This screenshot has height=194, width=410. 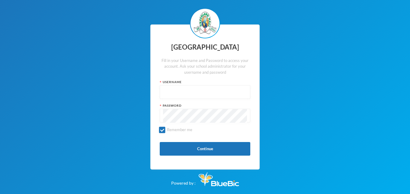 What do you see at coordinates (205, 82) in the screenshot?
I see `div: Username` at bounding box center [205, 82].